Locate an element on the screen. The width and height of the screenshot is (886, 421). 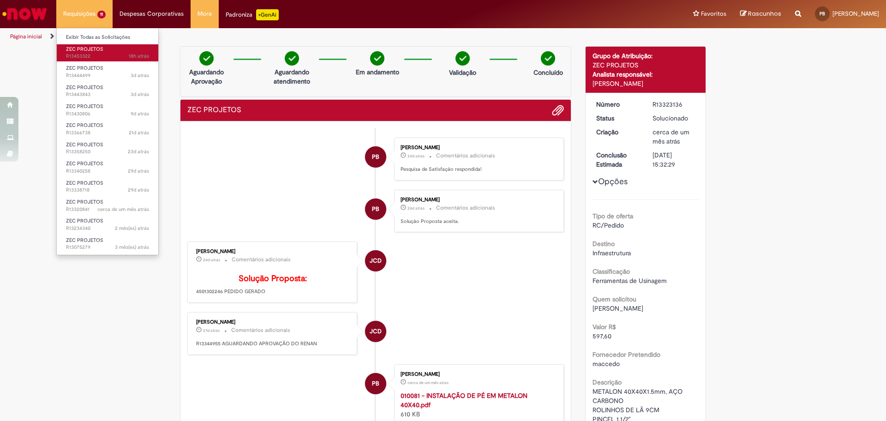
time: 20/08/2025 08:28:01 is located at coordinates (140, 113).